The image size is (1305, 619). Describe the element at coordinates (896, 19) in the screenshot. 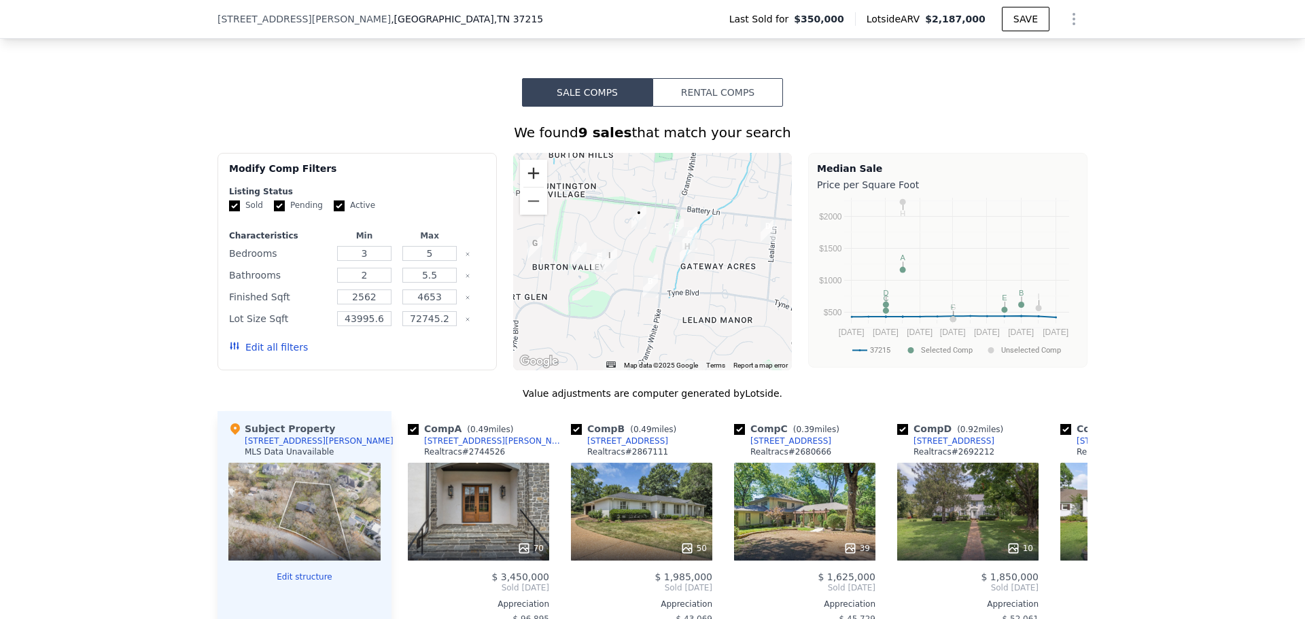

I see `span: Lotside ARV` at that location.